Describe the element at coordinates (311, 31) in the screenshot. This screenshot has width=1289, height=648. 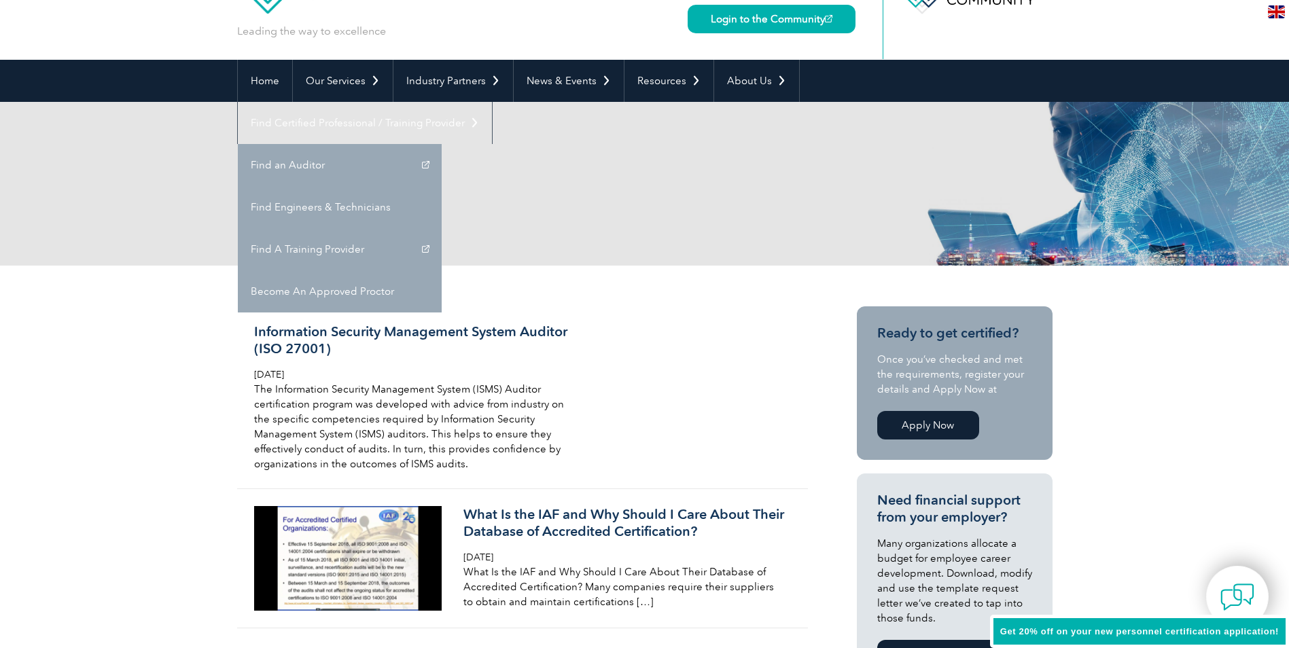
I see `p: Leading the way to excellence` at that location.